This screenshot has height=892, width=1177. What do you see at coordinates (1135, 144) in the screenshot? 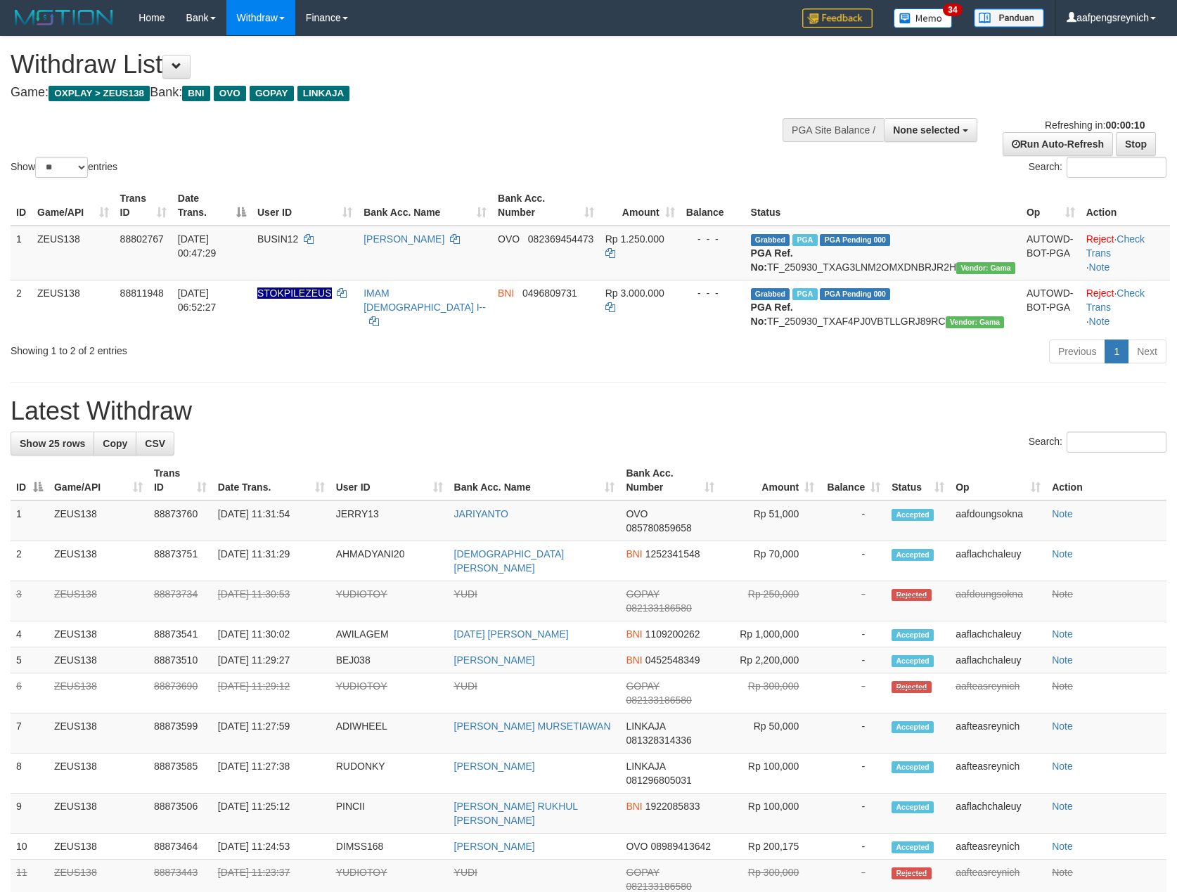
I see `a: Stop` at bounding box center [1135, 144].